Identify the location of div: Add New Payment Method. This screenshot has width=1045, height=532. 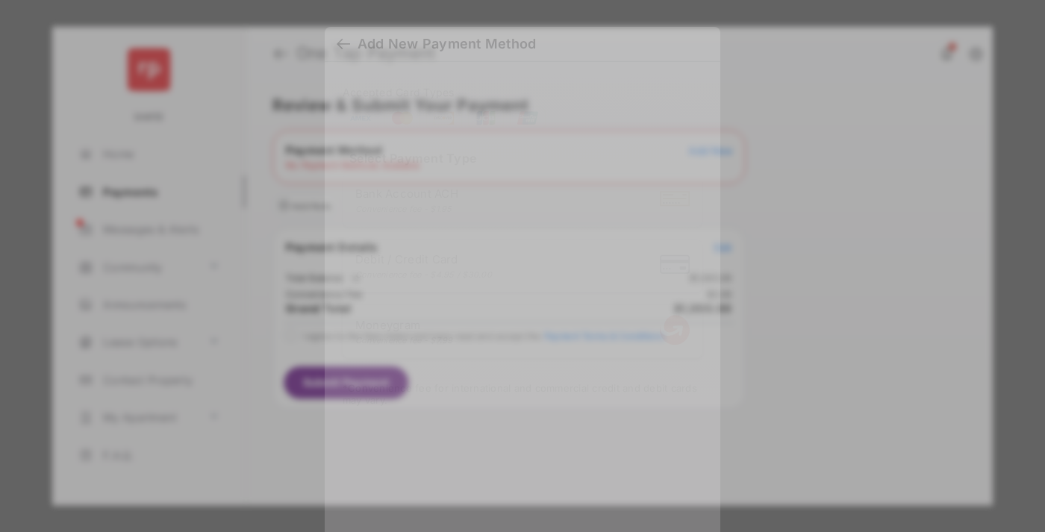
(446, 44).